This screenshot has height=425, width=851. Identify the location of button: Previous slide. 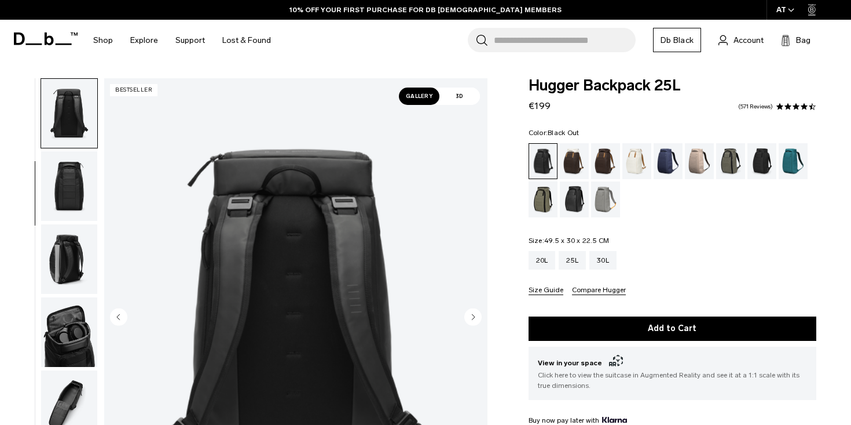
(119, 317).